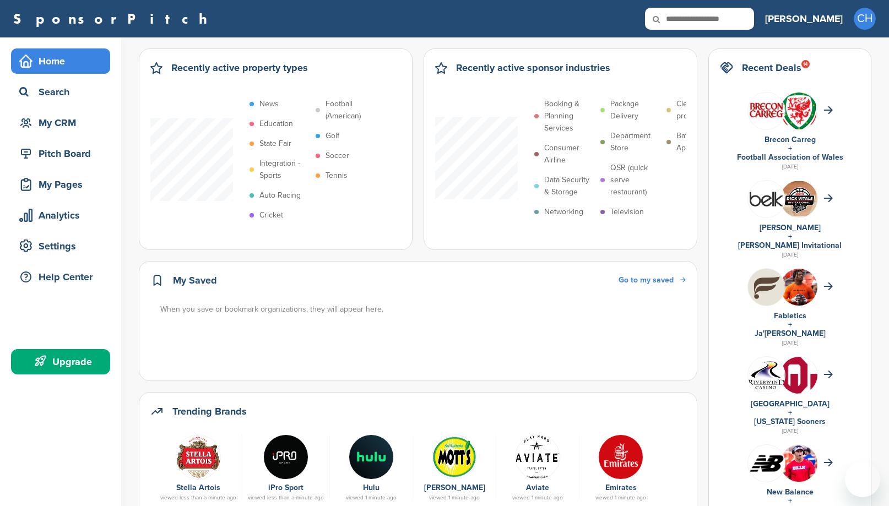 The height and width of the screenshot is (506, 889). Describe the element at coordinates (799, 198) in the screenshot. I see `img: Cleanshot 2025 09 07 at 20.31.59 2x` at that location.